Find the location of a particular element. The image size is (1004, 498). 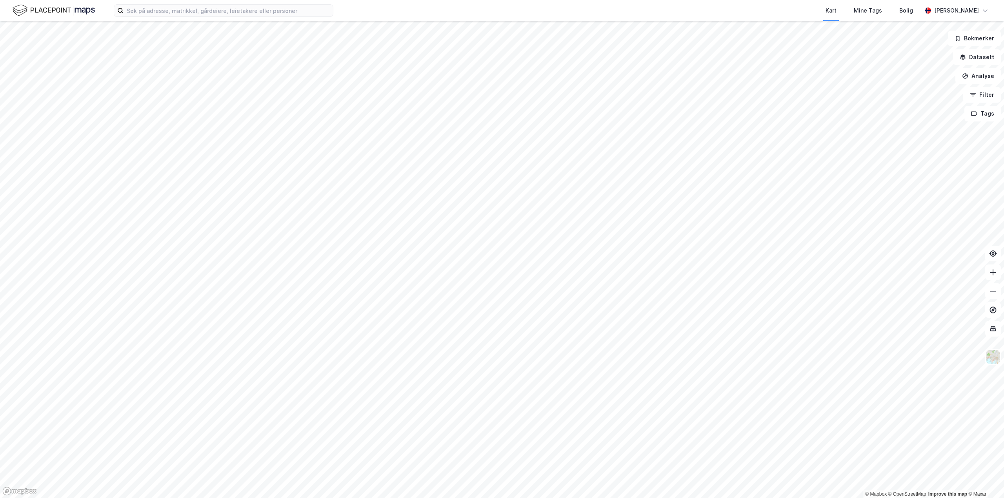

div: Mine Tags is located at coordinates (868, 11).